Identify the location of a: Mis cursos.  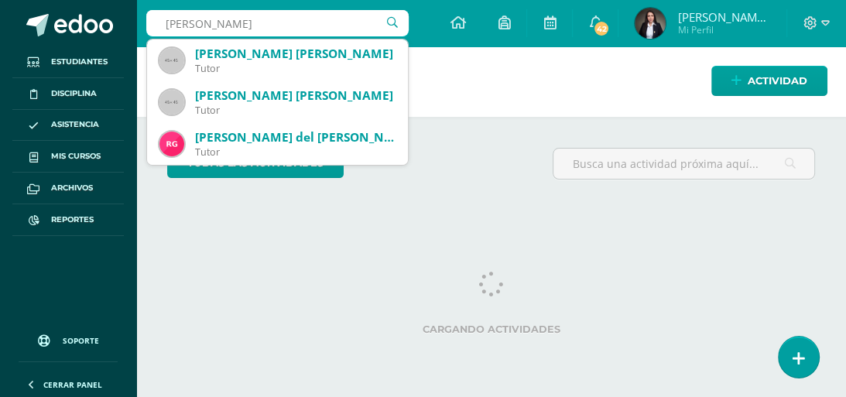
(68, 156).